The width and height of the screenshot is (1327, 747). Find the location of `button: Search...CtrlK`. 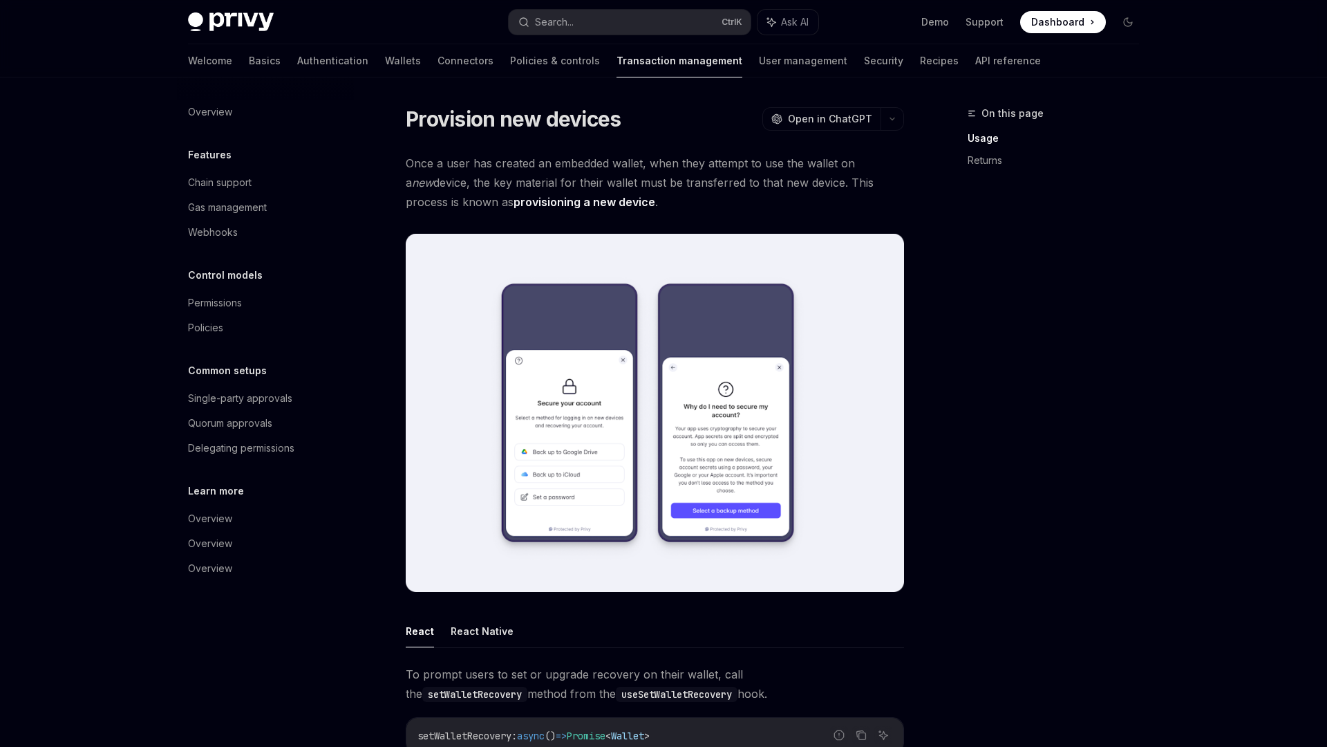

button: Search...CtrlK is located at coordinates (630, 22).